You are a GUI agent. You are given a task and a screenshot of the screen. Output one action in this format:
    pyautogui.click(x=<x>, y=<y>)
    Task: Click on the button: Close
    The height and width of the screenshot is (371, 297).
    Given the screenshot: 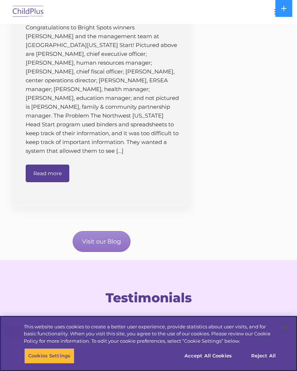 What is the action you would take?
    pyautogui.click(x=286, y=328)
    